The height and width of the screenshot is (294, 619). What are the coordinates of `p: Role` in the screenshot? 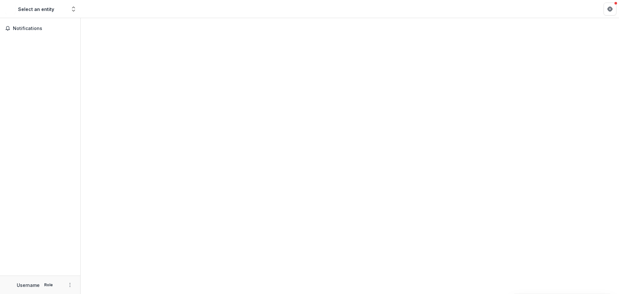 It's located at (48, 285).